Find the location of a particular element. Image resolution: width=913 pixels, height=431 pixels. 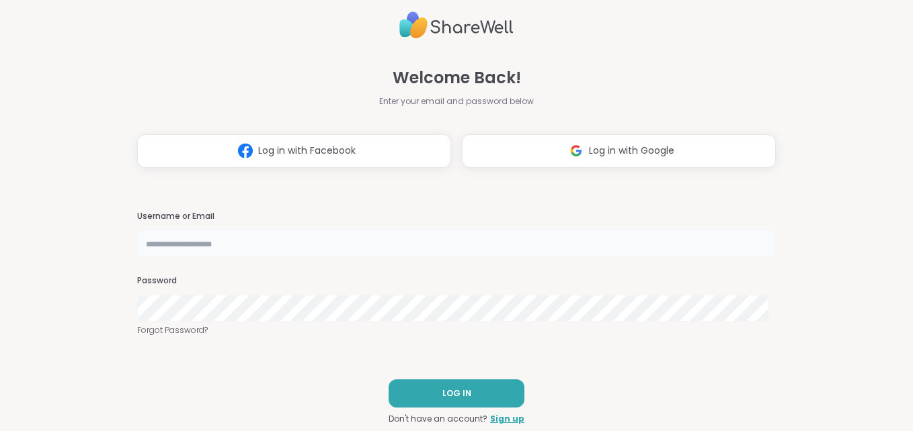

button: LOG IN is located at coordinates (456, 394).